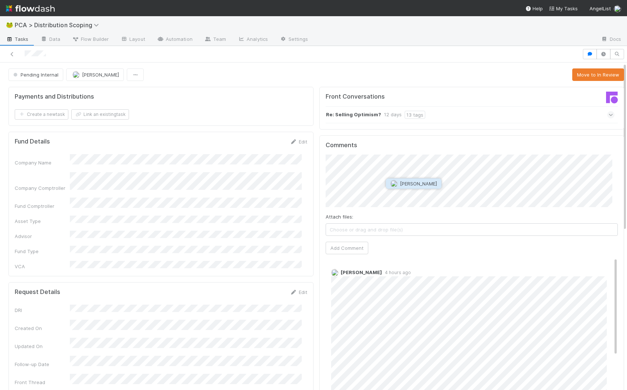 The image size is (627, 390). Describe the element at coordinates (30, 8) in the screenshot. I see `img: logo-inverted-e16ddd16eac7371096b0.svg` at that location.